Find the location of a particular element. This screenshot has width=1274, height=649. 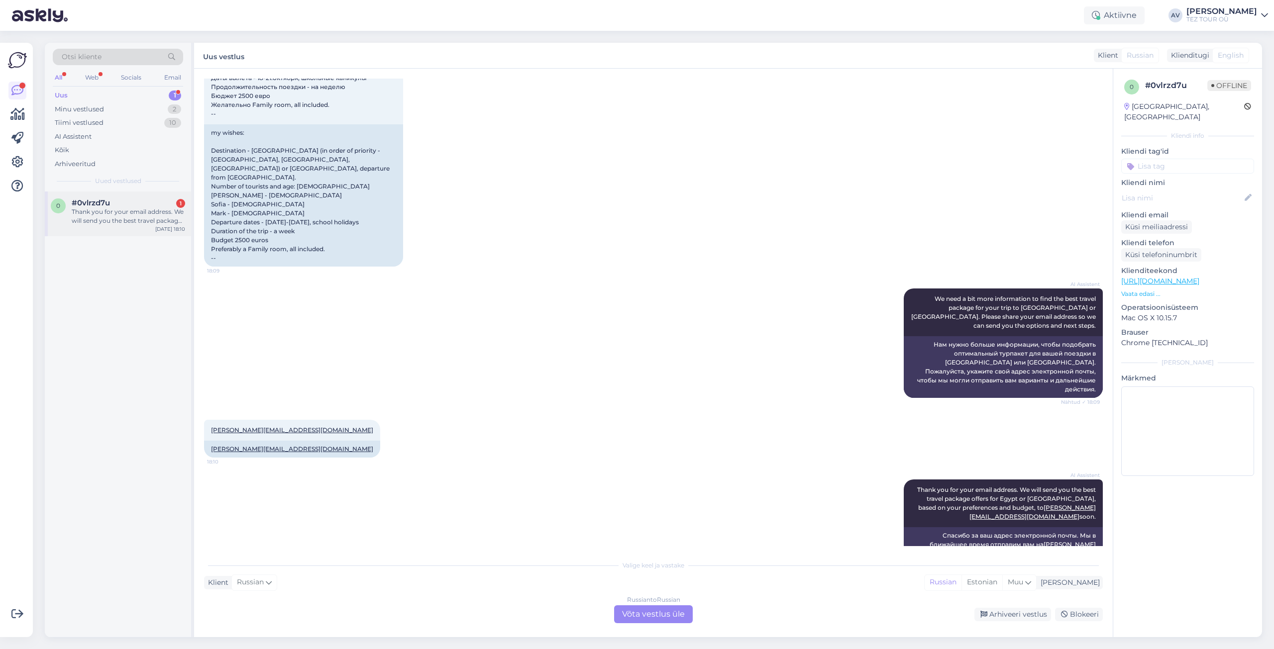

span: Offline is located at coordinates (1229, 86).